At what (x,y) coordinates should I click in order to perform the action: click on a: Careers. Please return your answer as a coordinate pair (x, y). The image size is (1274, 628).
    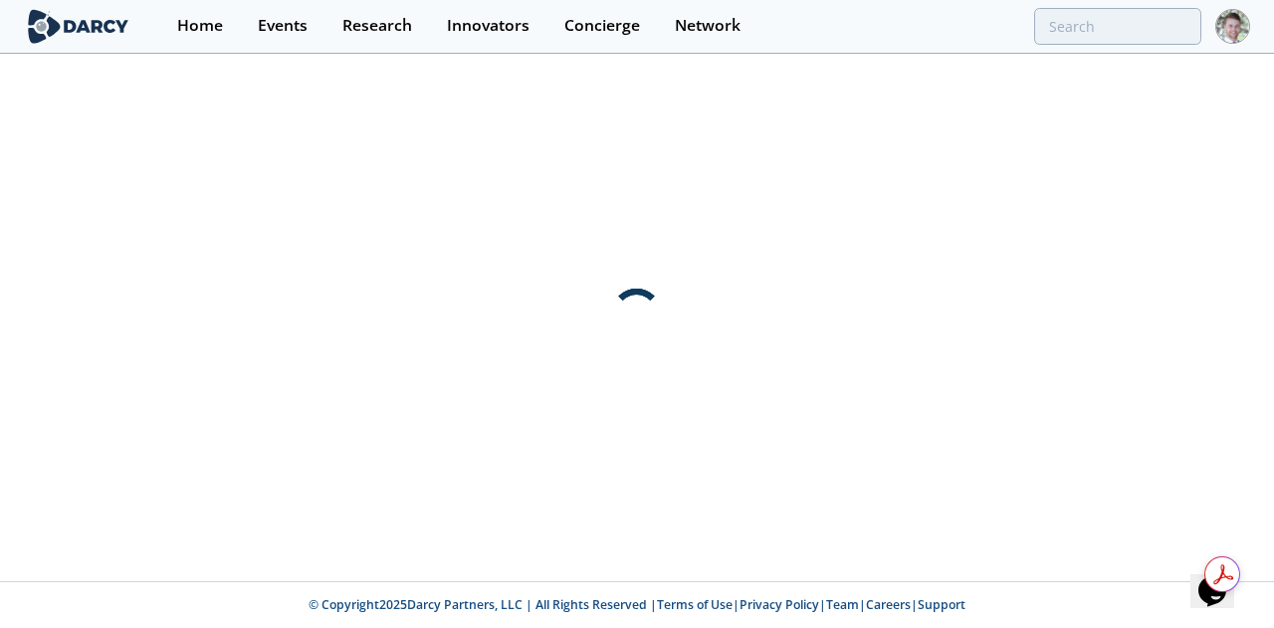
    Looking at the image, I should click on (888, 604).